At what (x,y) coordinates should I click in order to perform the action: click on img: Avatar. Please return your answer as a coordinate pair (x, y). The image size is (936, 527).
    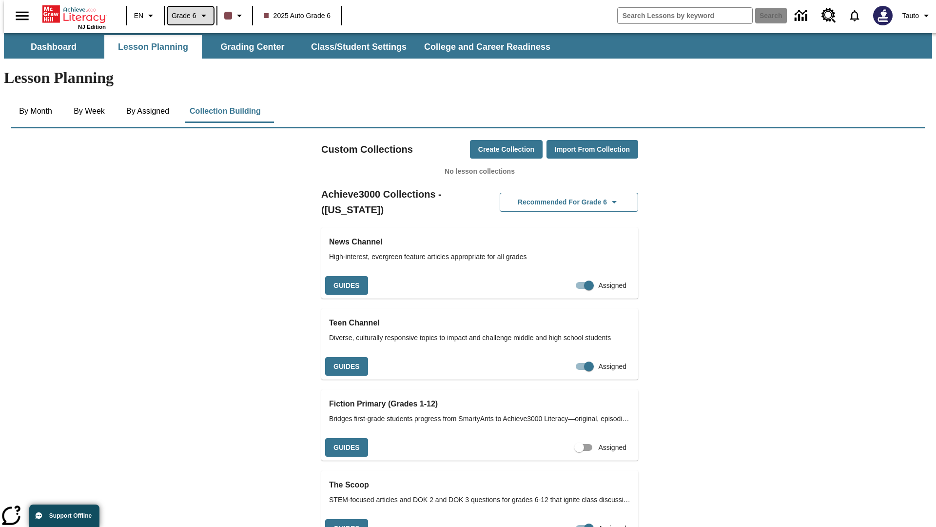
    Looking at the image, I should click on (883, 16).